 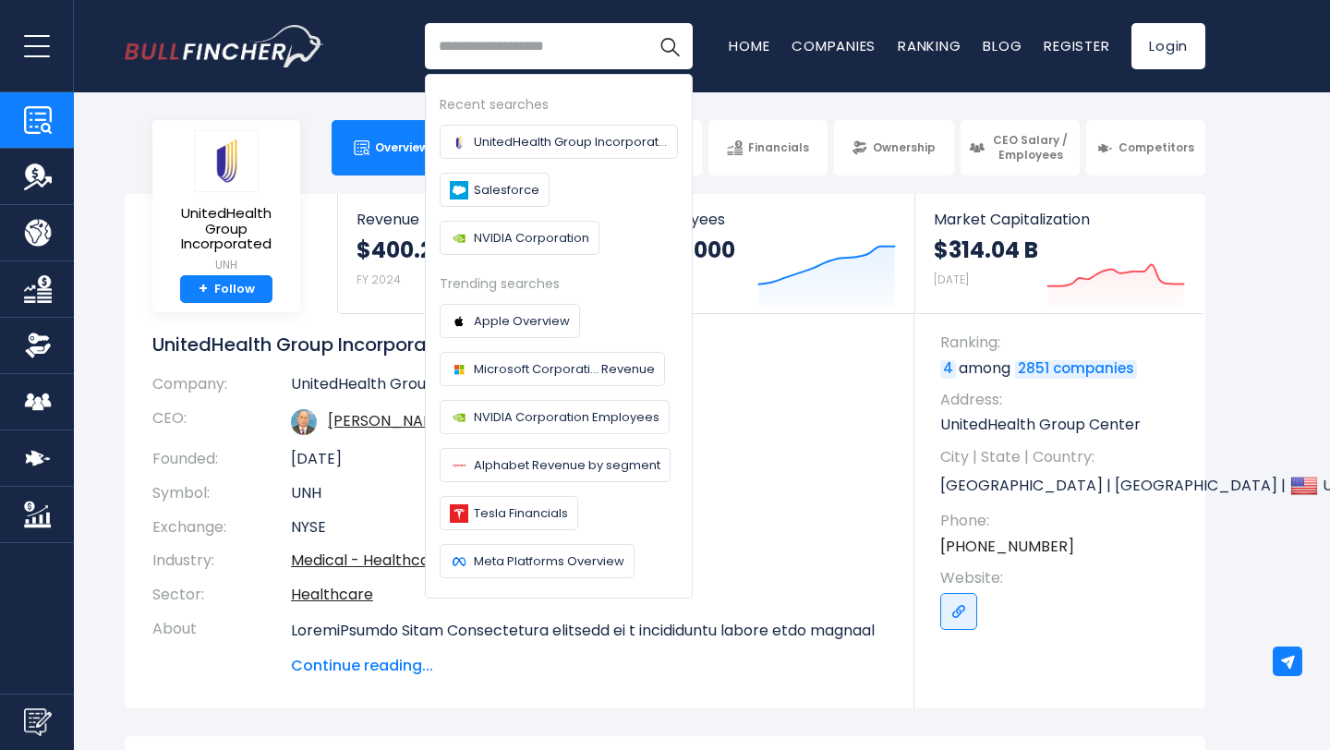 What do you see at coordinates (588, 388) in the screenshot?
I see `td: UnitedHealth Group Incorporated` at bounding box center [588, 388].